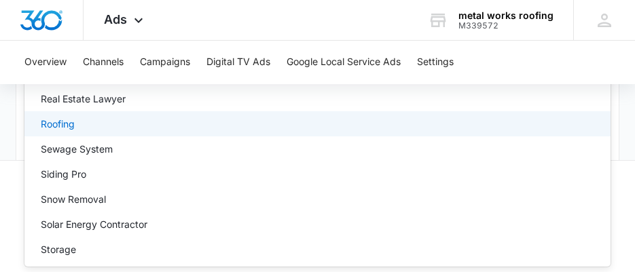  I want to click on button: Google Local Service Ads, so click(344, 62).